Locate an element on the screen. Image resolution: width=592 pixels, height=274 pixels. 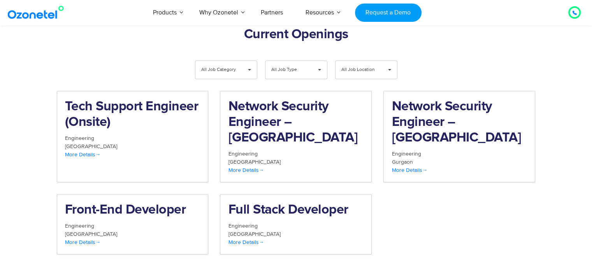
span: All Job Type is located at coordinates (290, 70).